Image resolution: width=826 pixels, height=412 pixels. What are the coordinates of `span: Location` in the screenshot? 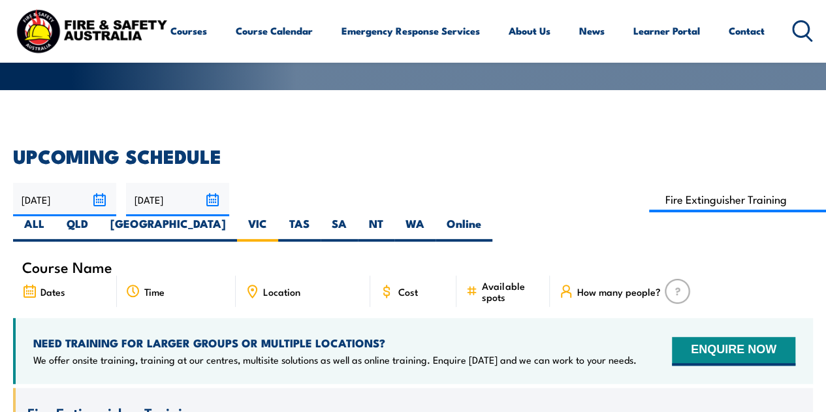 It's located at (281, 291).